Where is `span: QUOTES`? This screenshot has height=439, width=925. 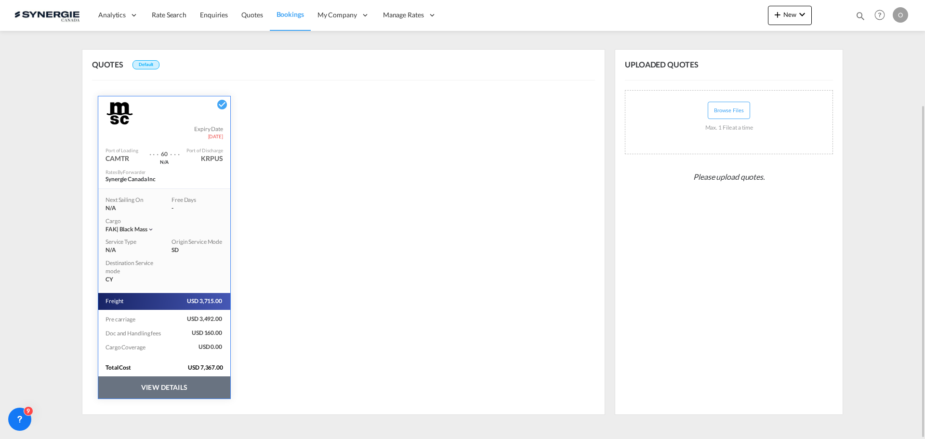
span: QUOTES is located at coordinates (111, 64).